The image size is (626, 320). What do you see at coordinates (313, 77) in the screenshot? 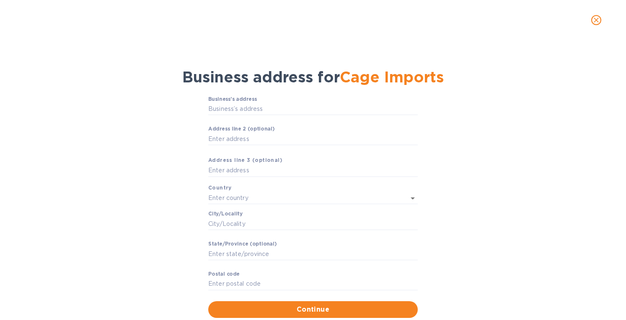
I see `span: Business address for` at bounding box center [313, 77].